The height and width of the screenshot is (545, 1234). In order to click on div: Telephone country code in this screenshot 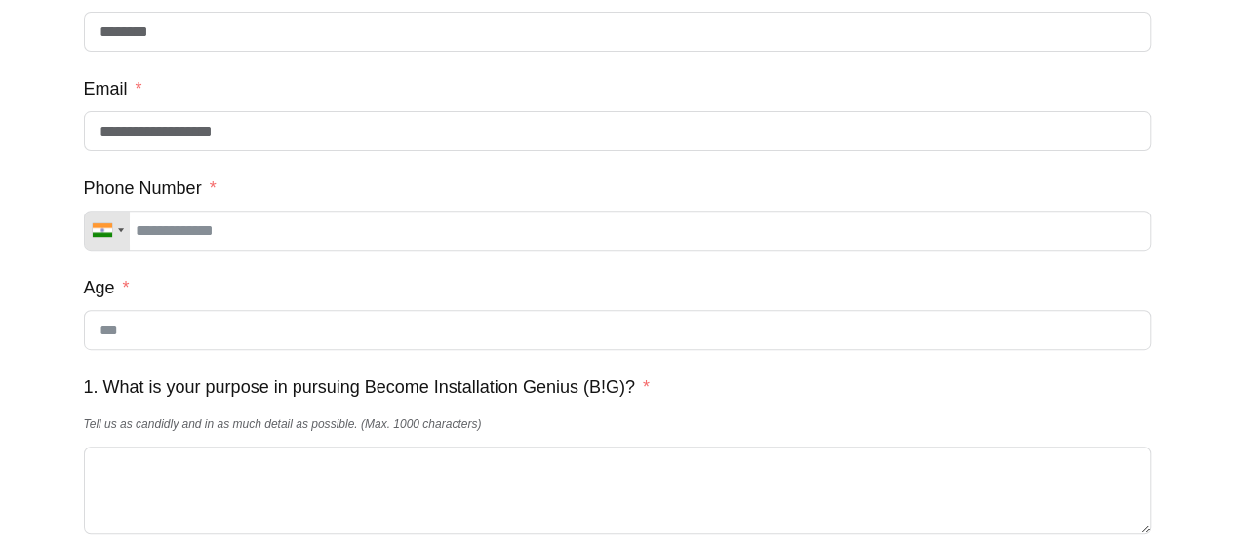, I will do `click(107, 230)`.